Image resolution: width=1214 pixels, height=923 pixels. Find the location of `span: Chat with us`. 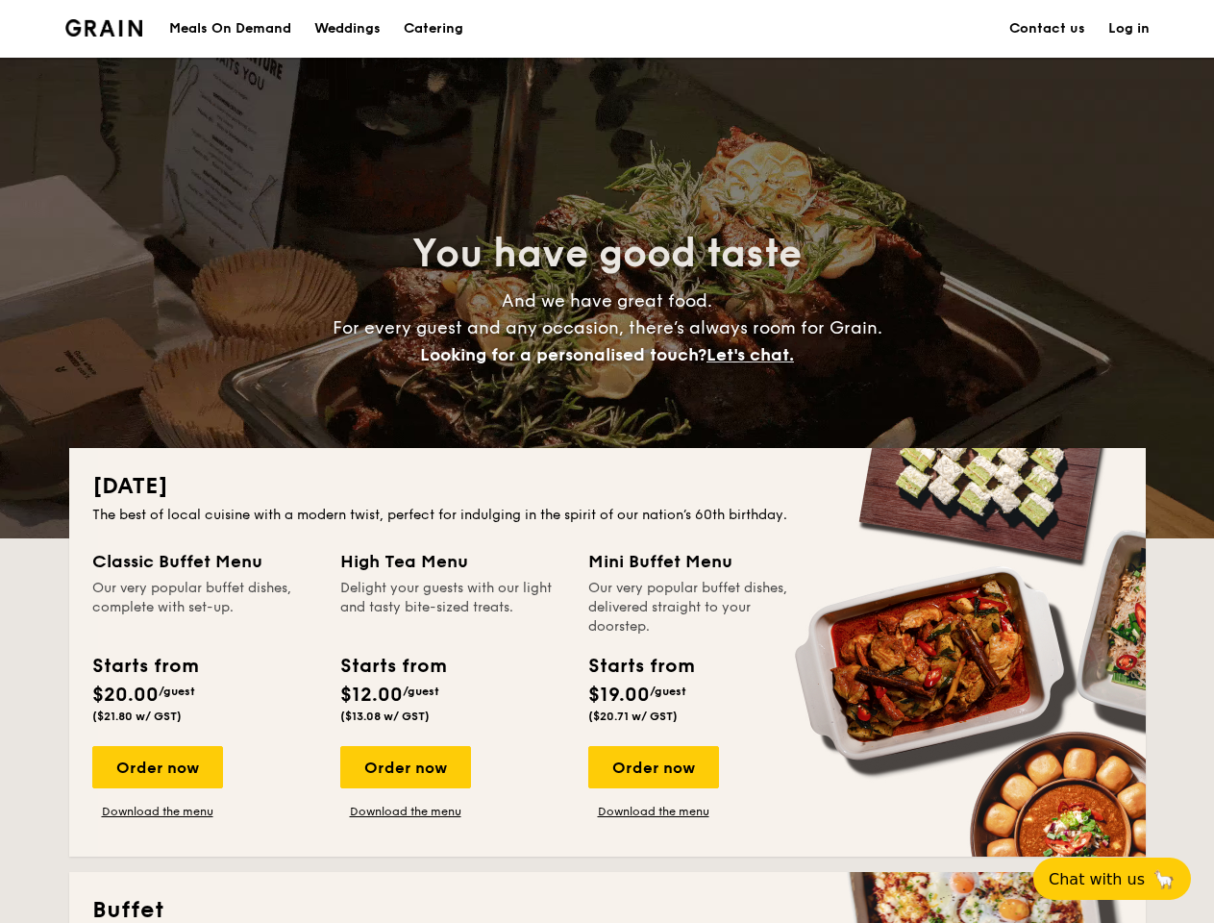

span: Chat with us is located at coordinates (1097, 879).